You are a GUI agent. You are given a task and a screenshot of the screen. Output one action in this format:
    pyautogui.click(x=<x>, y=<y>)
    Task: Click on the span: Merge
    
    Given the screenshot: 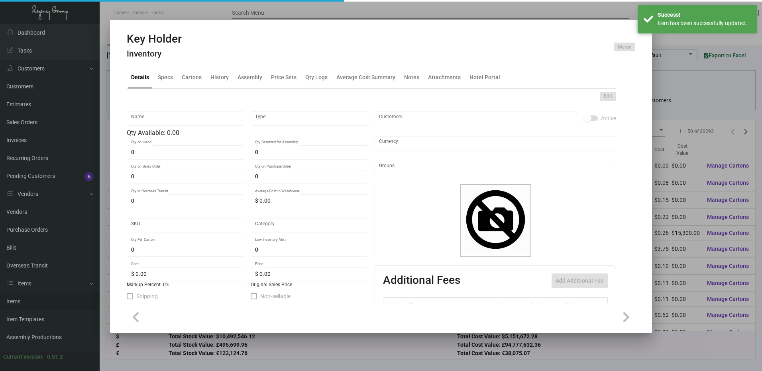 What is the action you would take?
    pyautogui.click(x=624, y=47)
    